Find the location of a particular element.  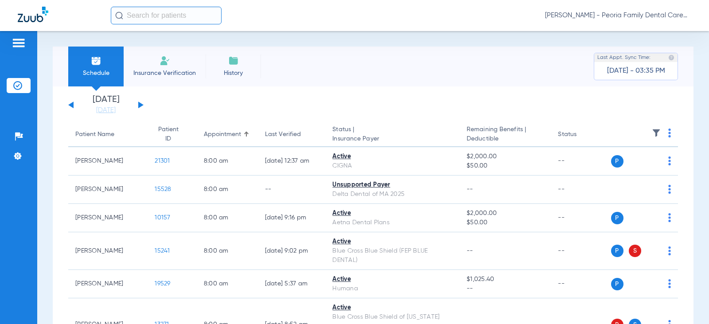

input: Search for patients is located at coordinates (166, 16).